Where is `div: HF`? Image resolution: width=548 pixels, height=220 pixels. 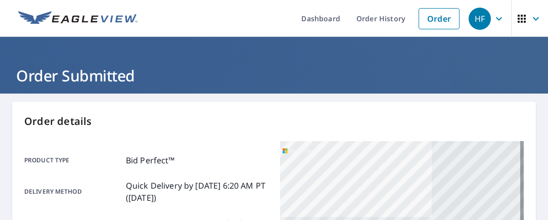
div: HF is located at coordinates (480, 19).